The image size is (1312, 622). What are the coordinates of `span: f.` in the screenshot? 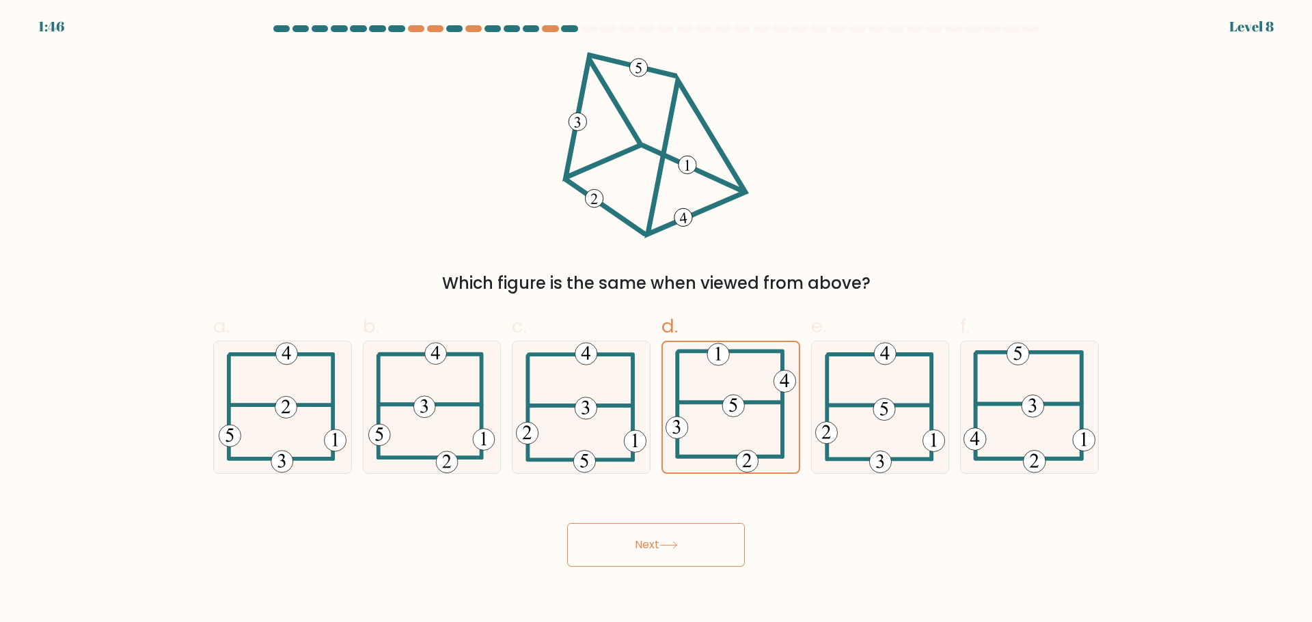 It's located at (965, 326).